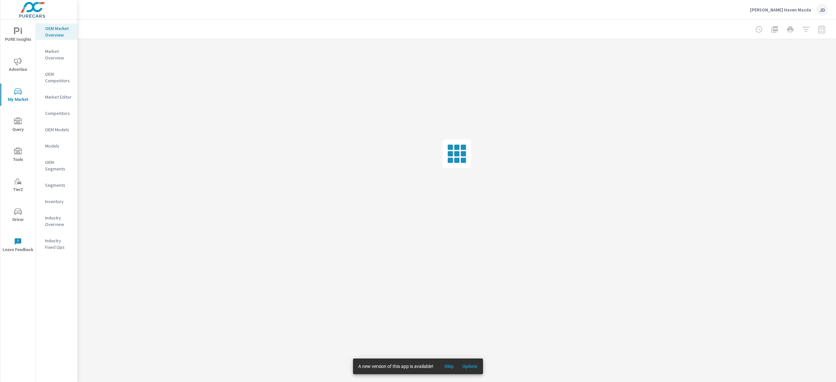 This screenshot has width=836, height=382. Describe the element at coordinates (822, 10) in the screenshot. I see `div: JD` at that location.